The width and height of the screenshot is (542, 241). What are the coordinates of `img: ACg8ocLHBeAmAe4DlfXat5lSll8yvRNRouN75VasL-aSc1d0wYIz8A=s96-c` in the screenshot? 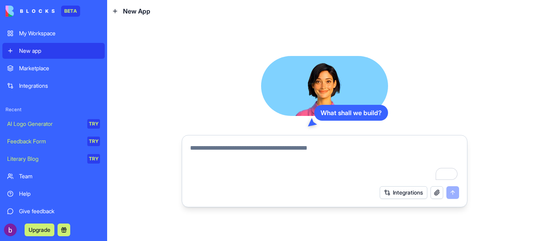 It's located at (10, 230).